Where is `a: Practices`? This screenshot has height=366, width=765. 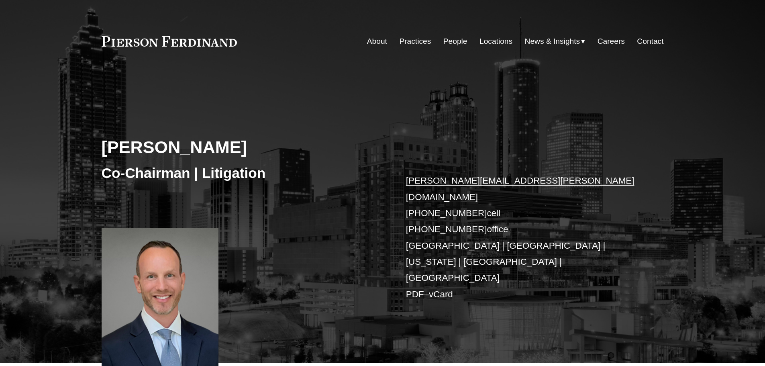 a: Practices is located at coordinates (415, 41).